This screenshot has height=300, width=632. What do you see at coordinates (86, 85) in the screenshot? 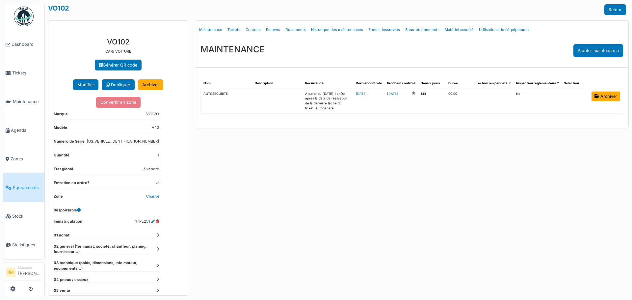
I see `button: Modifier` at bounding box center [86, 85].